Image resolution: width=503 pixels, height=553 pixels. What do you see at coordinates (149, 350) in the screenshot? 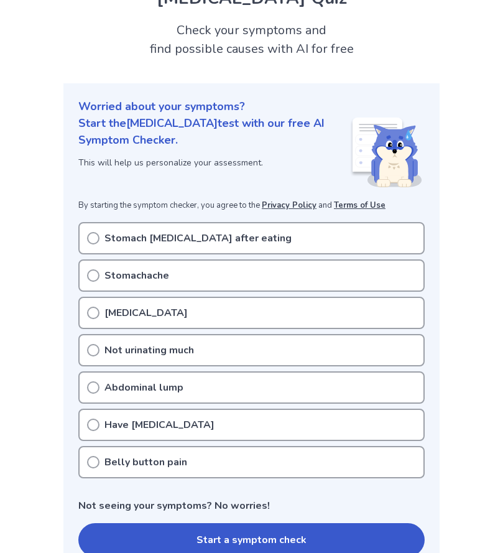
I see `p: Not urinating much` at bounding box center [149, 350].